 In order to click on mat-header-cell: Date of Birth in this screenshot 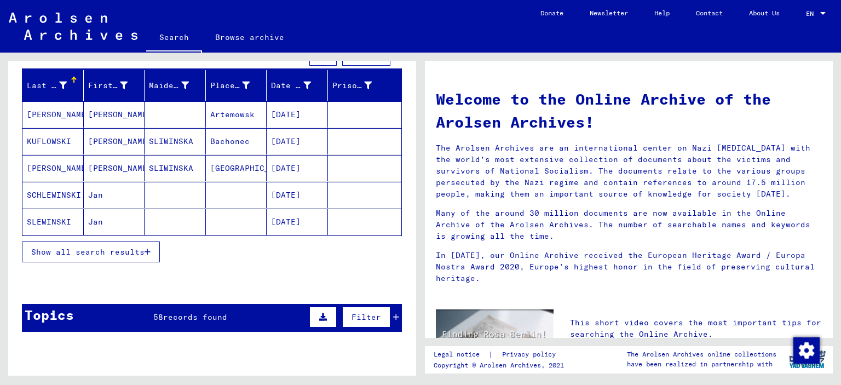, I will do `click(297, 85)`.